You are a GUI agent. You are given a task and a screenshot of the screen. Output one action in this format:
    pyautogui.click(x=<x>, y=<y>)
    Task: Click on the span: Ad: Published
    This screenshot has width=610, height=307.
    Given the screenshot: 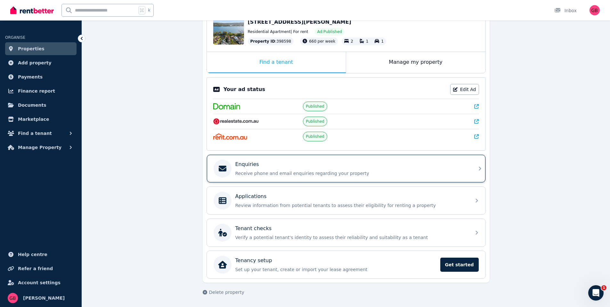 What is the action you would take?
    pyautogui.click(x=329, y=32)
    